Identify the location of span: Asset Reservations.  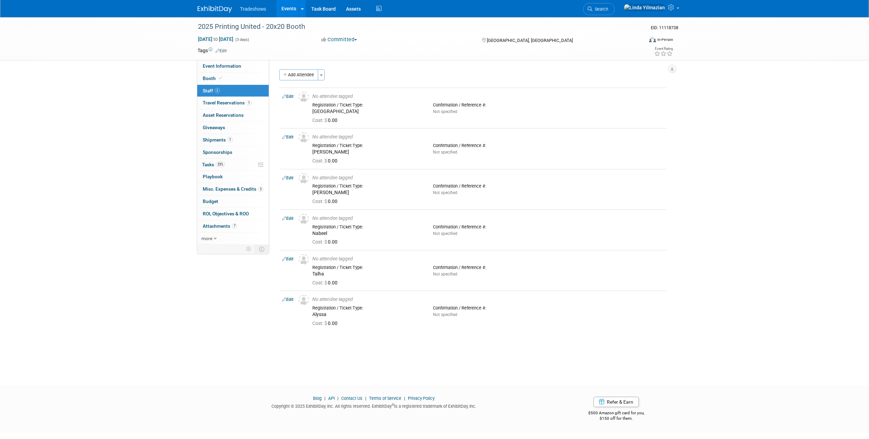
(223, 115).